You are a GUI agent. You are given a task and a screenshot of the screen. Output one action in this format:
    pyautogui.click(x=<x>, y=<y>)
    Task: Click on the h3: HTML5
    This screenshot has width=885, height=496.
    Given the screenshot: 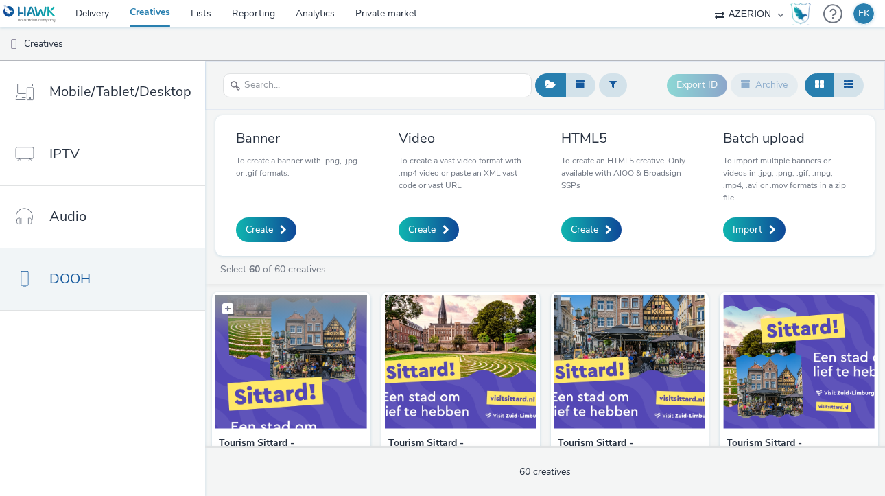 What is the action you would take?
    pyautogui.click(x=627, y=138)
    